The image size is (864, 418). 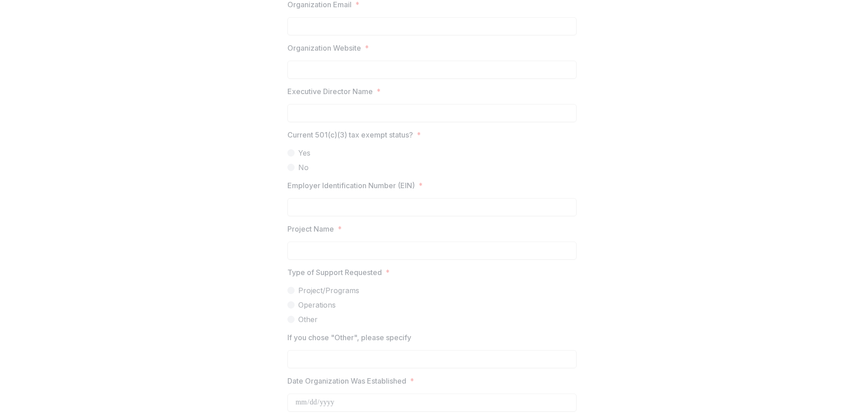 What do you see at coordinates (329, 290) in the screenshot?
I see `span: Project/Programs` at bounding box center [329, 290].